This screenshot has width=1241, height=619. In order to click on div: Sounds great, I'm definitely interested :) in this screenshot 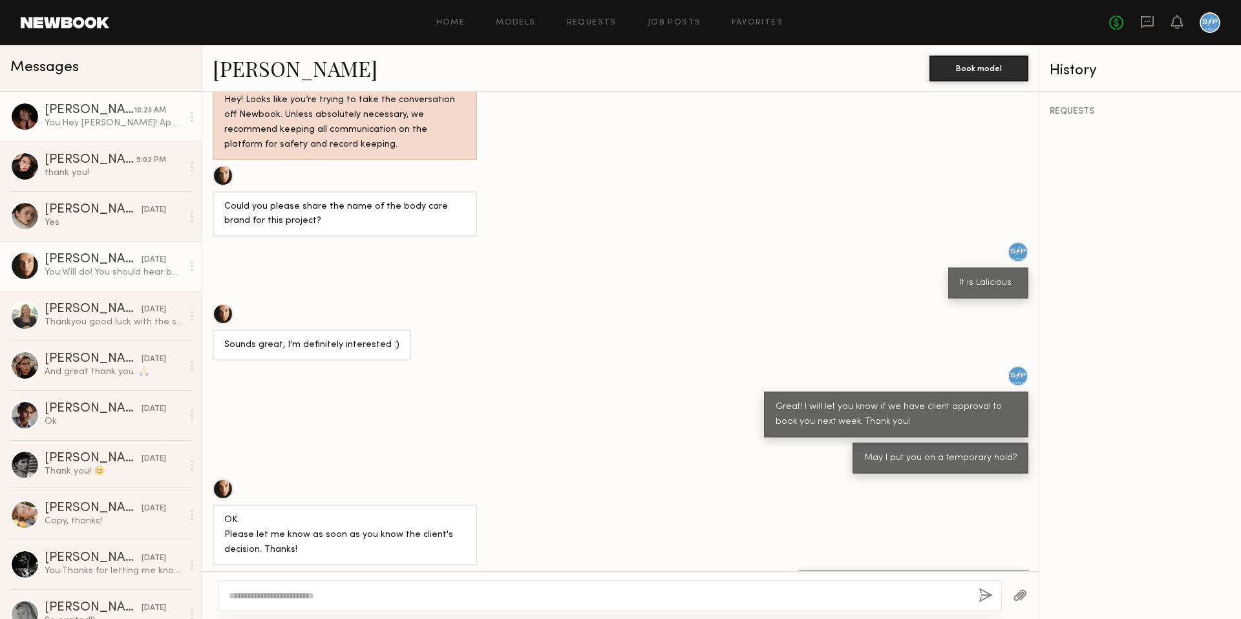, I will do `click(311, 345)`.